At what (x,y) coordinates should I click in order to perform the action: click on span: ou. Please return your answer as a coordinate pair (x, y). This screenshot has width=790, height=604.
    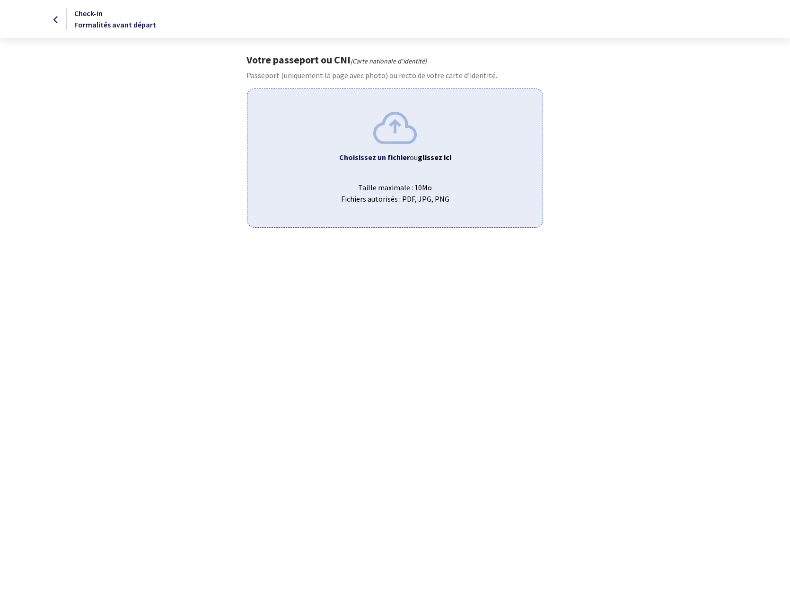
    Looking at the image, I should click on (431, 157).